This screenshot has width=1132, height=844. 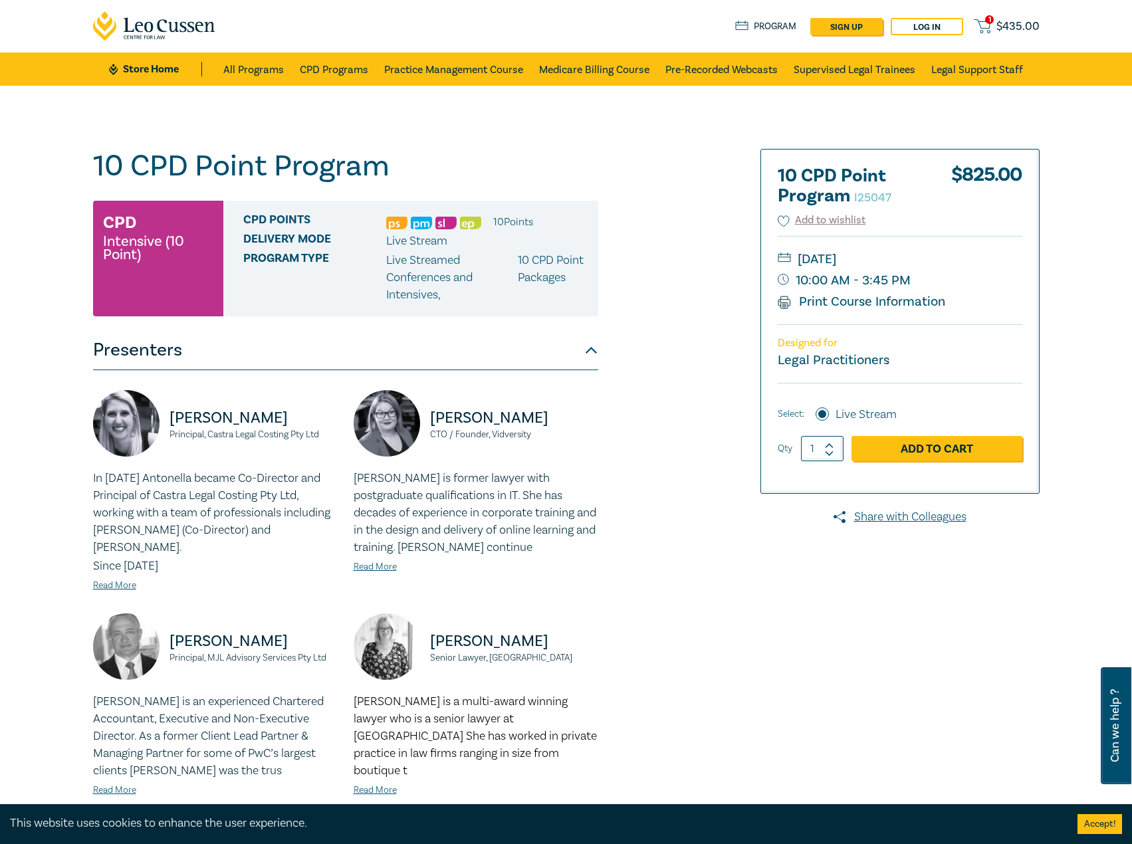 What do you see at coordinates (926, 27) in the screenshot?
I see `a: Log in` at bounding box center [926, 27].